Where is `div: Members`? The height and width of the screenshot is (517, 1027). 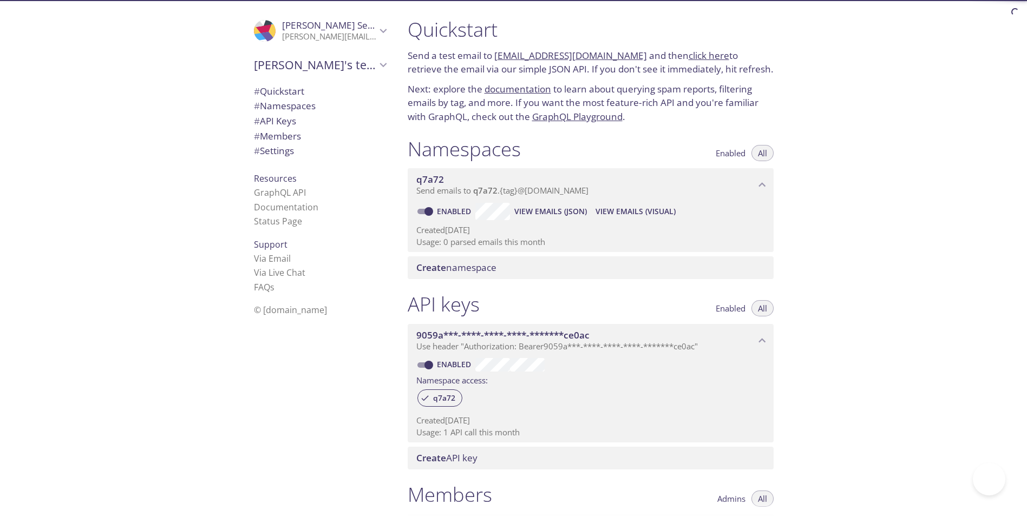
div: Members is located at coordinates (320, 136).